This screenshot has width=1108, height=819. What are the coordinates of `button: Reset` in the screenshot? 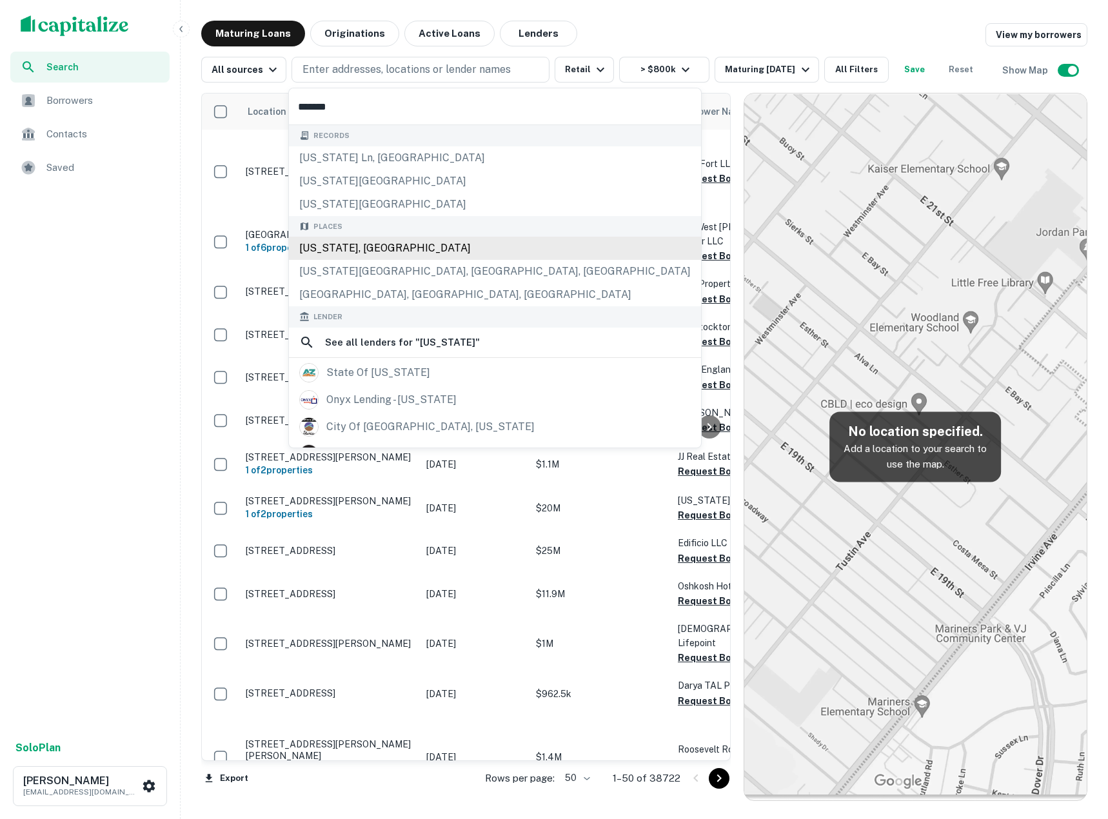 It's located at (961, 70).